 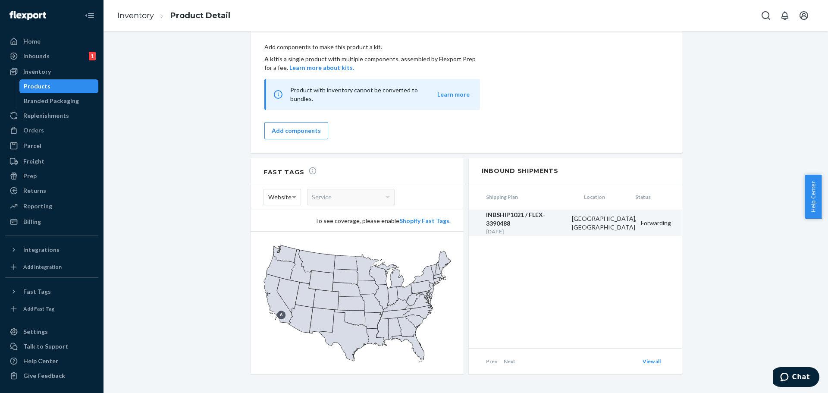 What do you see at coordinates (90, 16) in the screenshot?
I see `button: Close Navigation` at bounding box center [90, 16].